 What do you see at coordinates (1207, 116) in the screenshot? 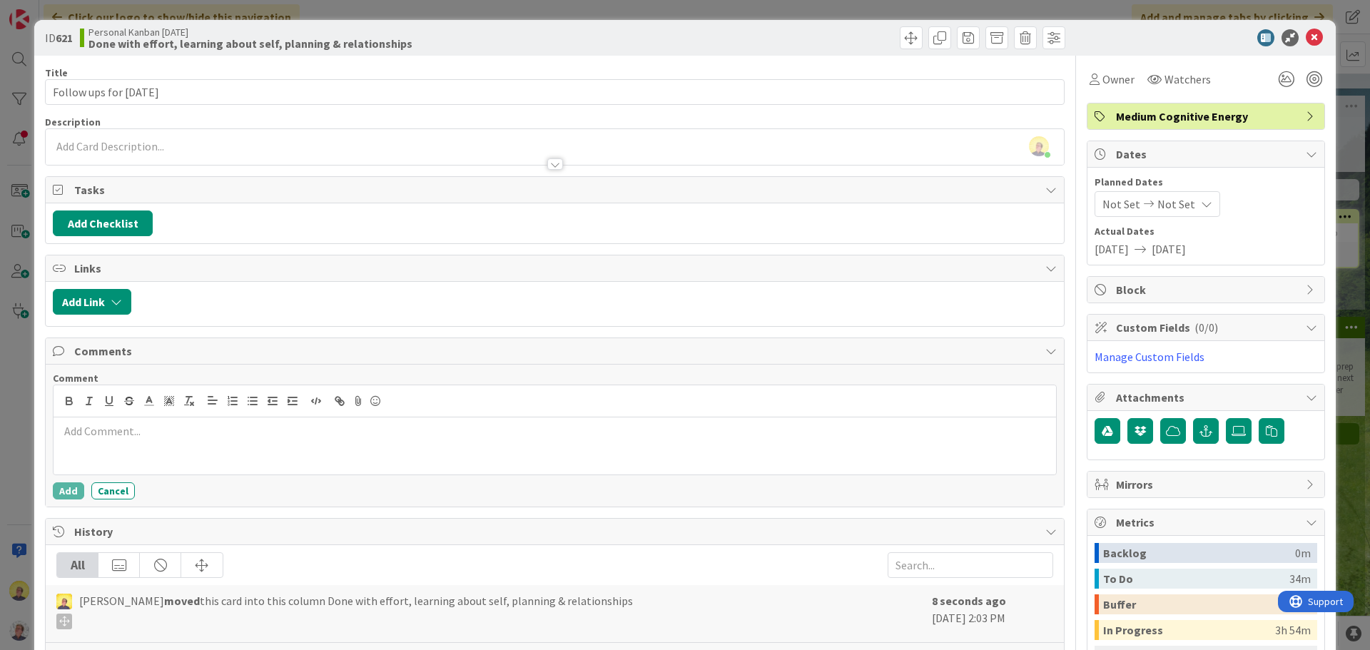
I see `span: Medium Cognitive Energy` at bounding box center [1207, 116].